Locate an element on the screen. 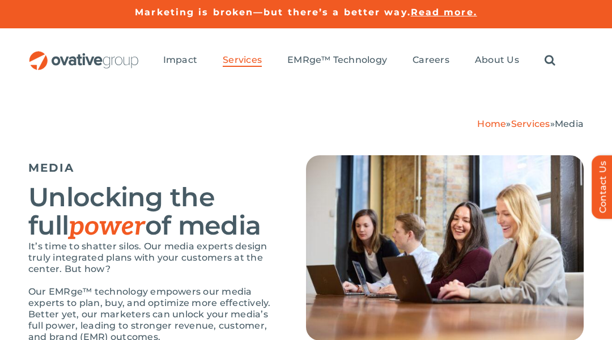  span: Read more. is located at coordinates (444, 12).